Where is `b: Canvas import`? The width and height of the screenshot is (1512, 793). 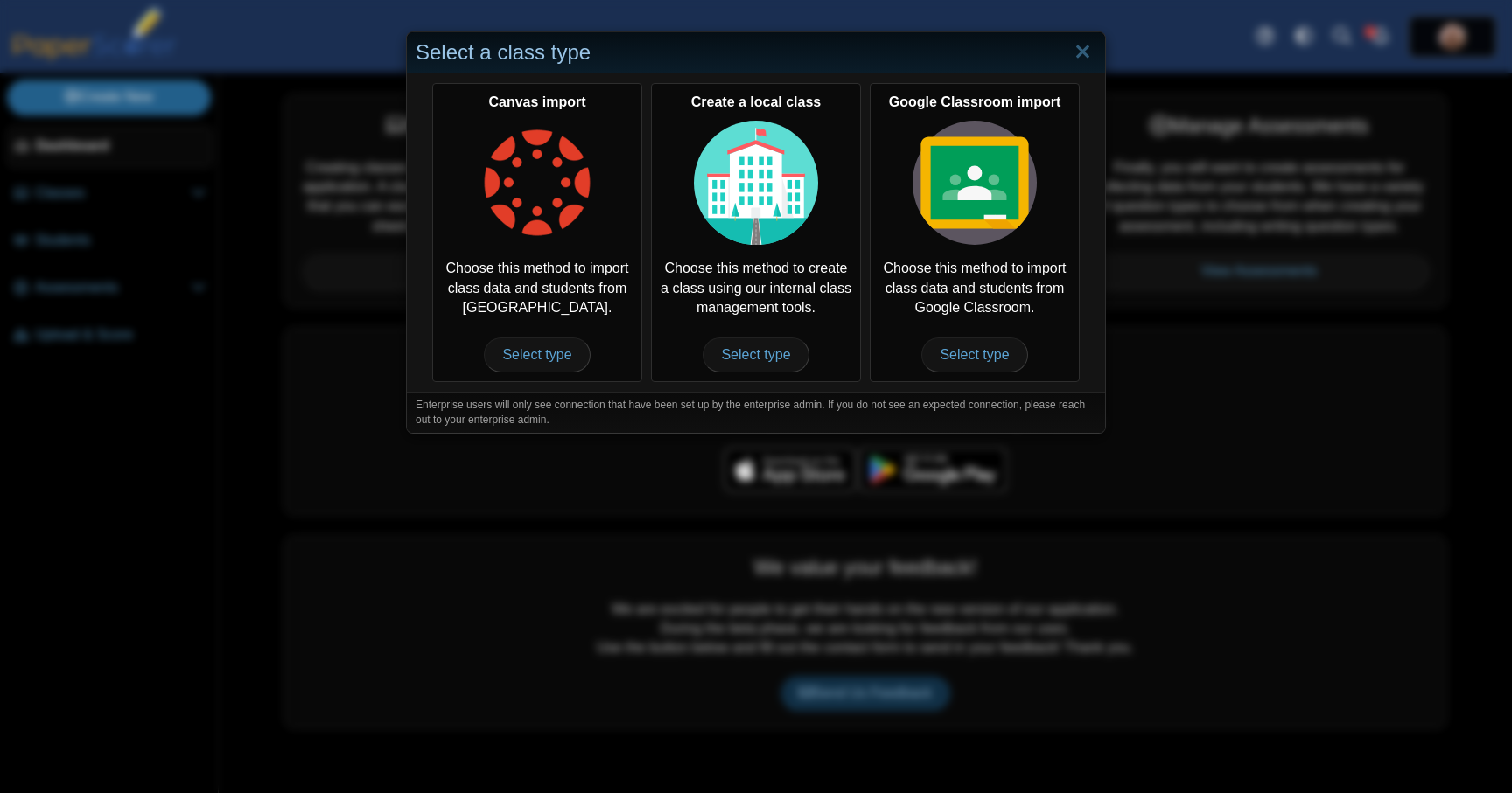 b: Canvas import is located at coordinates (536, 102).